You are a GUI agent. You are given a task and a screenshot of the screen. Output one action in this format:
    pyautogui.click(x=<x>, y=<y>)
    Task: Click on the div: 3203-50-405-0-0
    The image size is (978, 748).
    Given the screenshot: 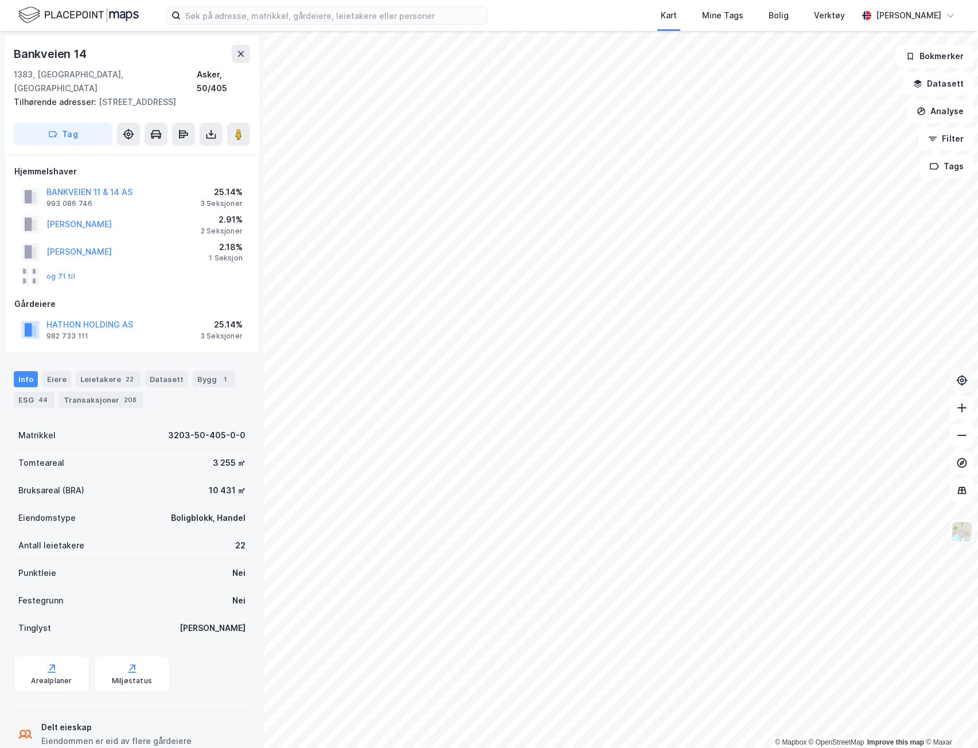 What is the action you would take?
    pyautogui.click(x=207, y=436)
    